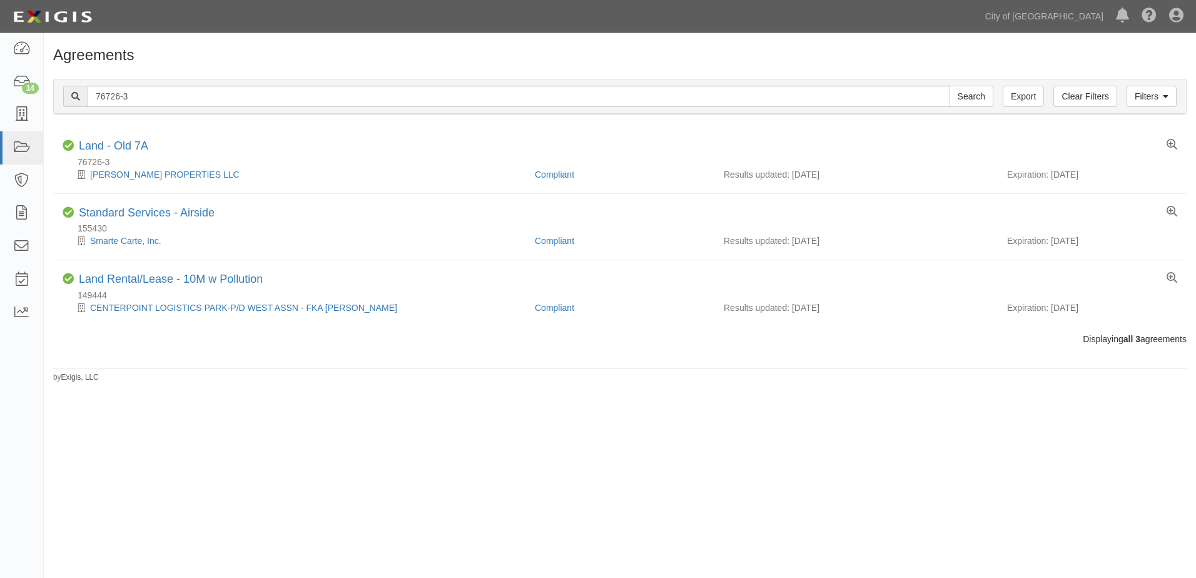  Describe the element at coordinates (30, 88) in the screenshot. I see `div: 14` at that location.